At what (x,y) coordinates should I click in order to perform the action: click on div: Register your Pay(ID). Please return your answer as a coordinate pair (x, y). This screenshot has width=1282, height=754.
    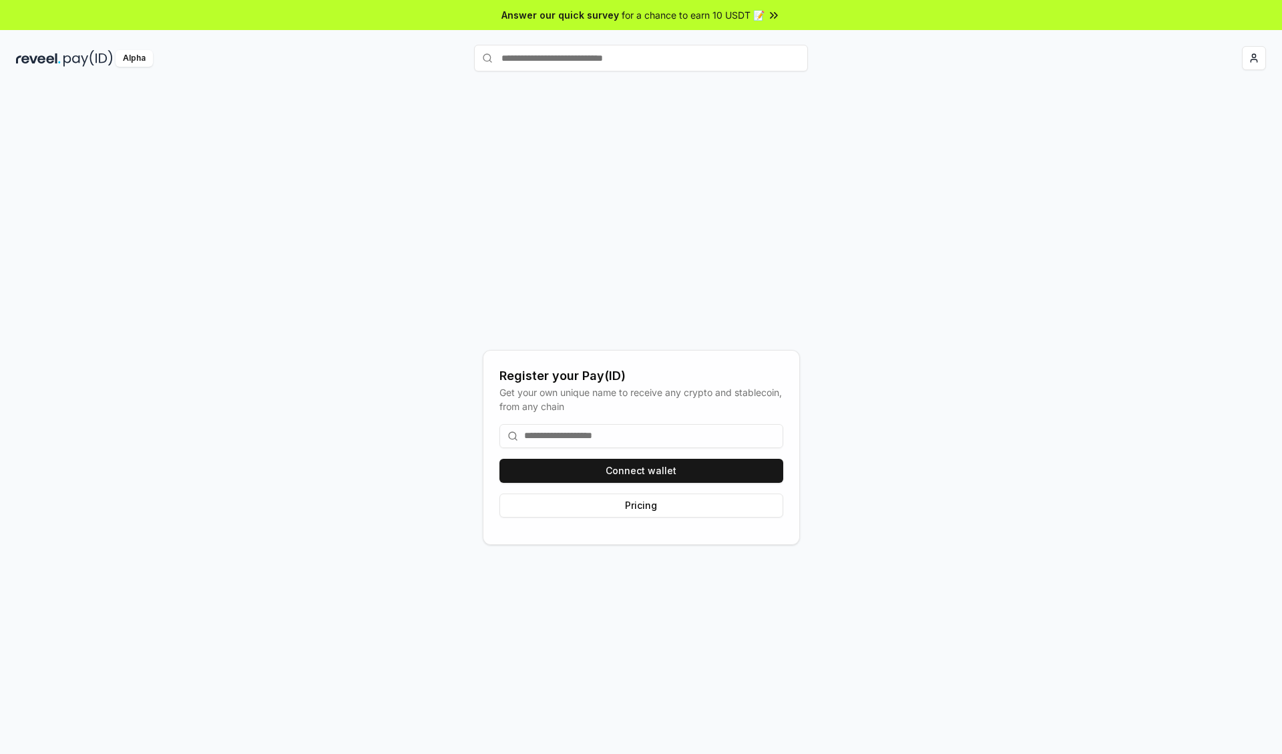
    Looking at the image, I should click on (641, 376).